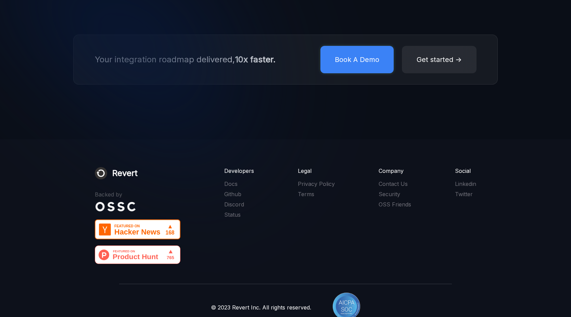 The image size is (571, 317). I want to click on a: Discord, so click(239, 204).